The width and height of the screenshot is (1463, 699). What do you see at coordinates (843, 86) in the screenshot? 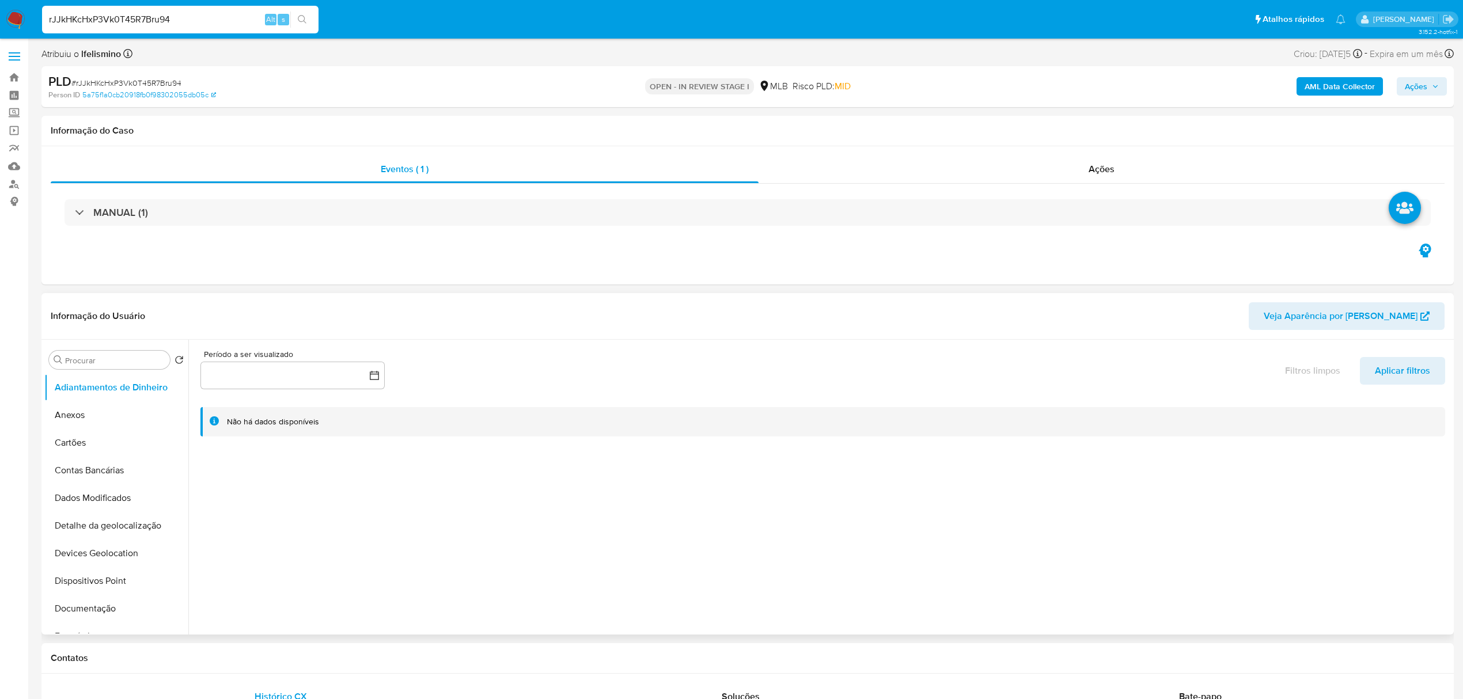
I see `span: MID` at bounding box center [843, 86].